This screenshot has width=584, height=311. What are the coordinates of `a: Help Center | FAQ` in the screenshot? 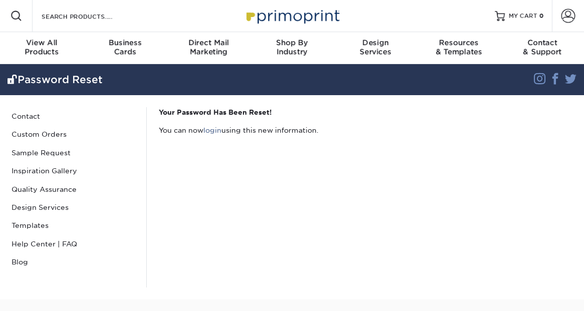 It's located at (73, 244).